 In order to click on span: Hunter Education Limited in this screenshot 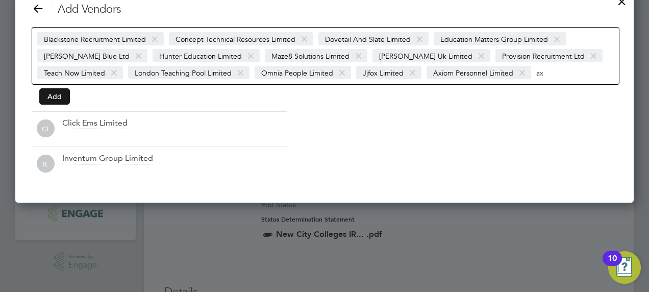, I will do `click(206, 56)`.